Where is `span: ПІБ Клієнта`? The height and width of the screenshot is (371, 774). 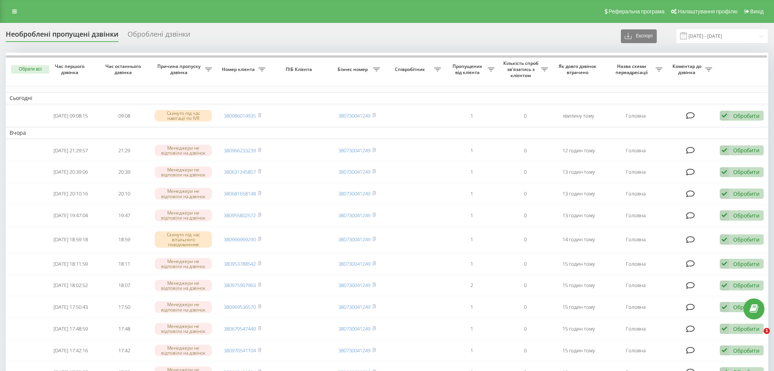
span: ПІБ Клієнта is located at coordinates (300, 69).